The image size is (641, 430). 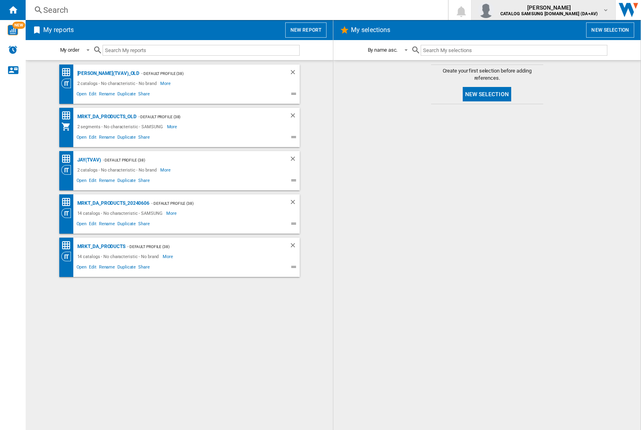 I want to click on button: New report, so click(x=306, y=30).